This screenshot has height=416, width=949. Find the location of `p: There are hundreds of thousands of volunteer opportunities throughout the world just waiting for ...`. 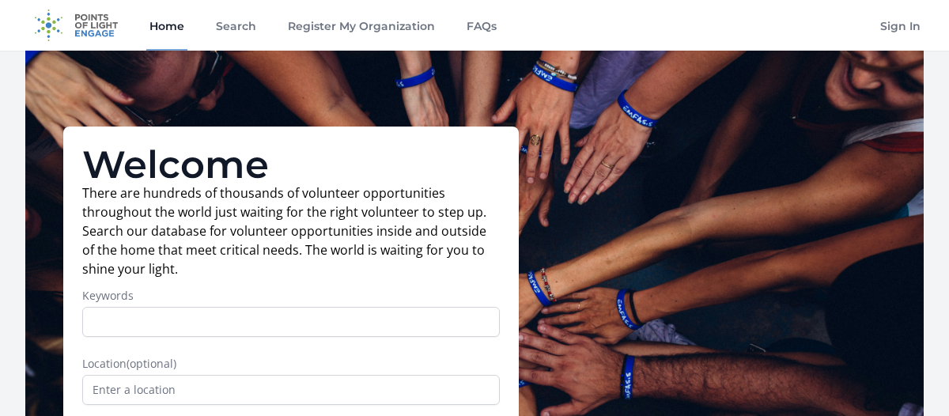

p: There are hundreds of thousands of volunteer opportunities throughout the world just waiting for ... is located at coordinates (291, 231).